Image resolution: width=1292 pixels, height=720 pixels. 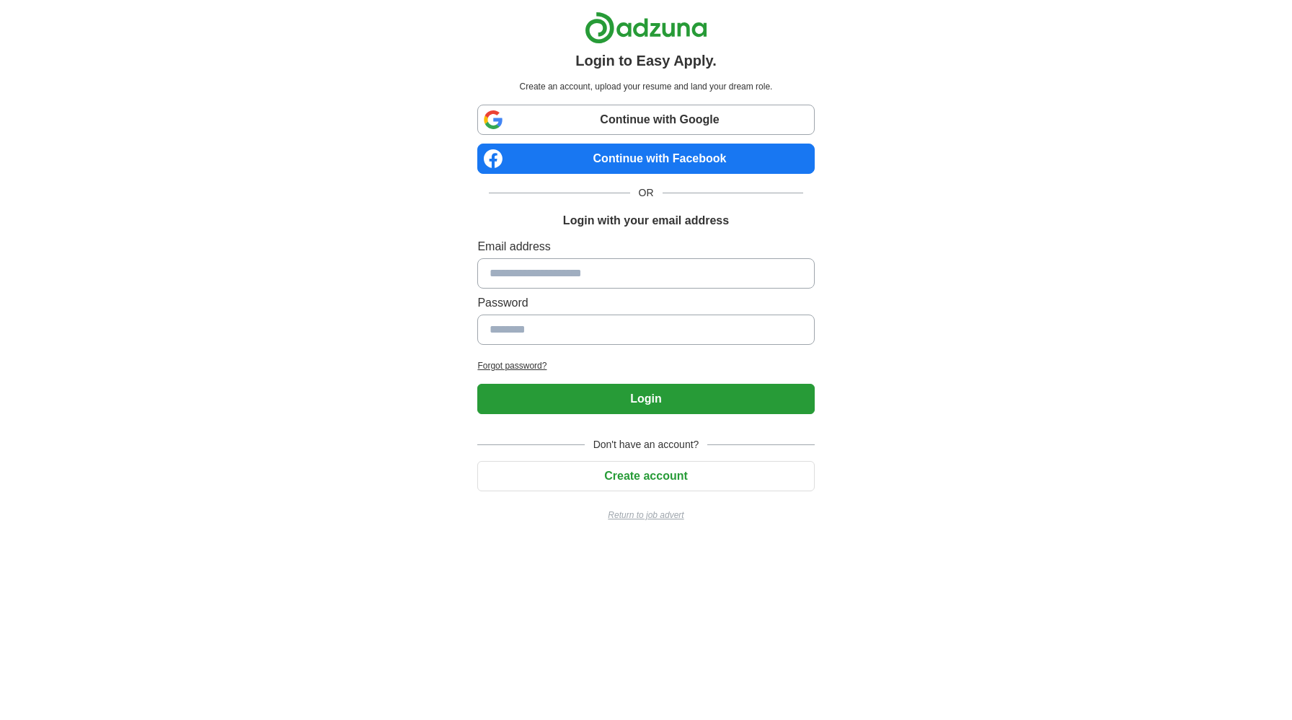 I want to click on button: Login, so click(x=645, y=399).